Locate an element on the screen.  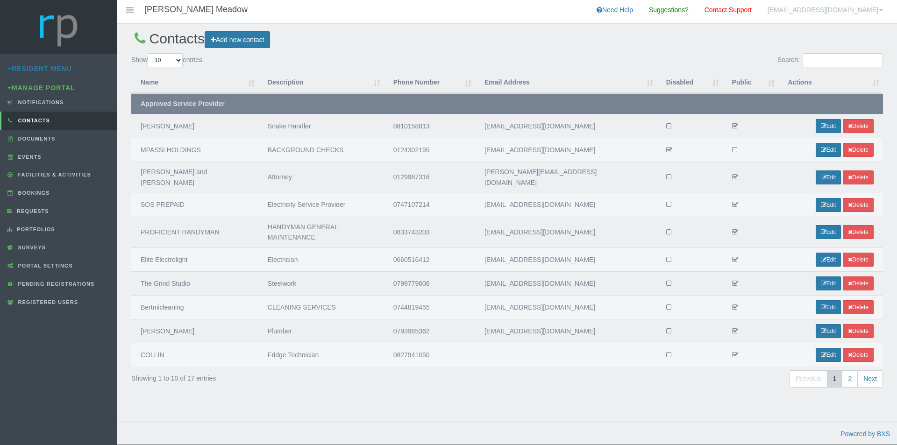
td: 0744819455 is located at coordinates (429, 307).